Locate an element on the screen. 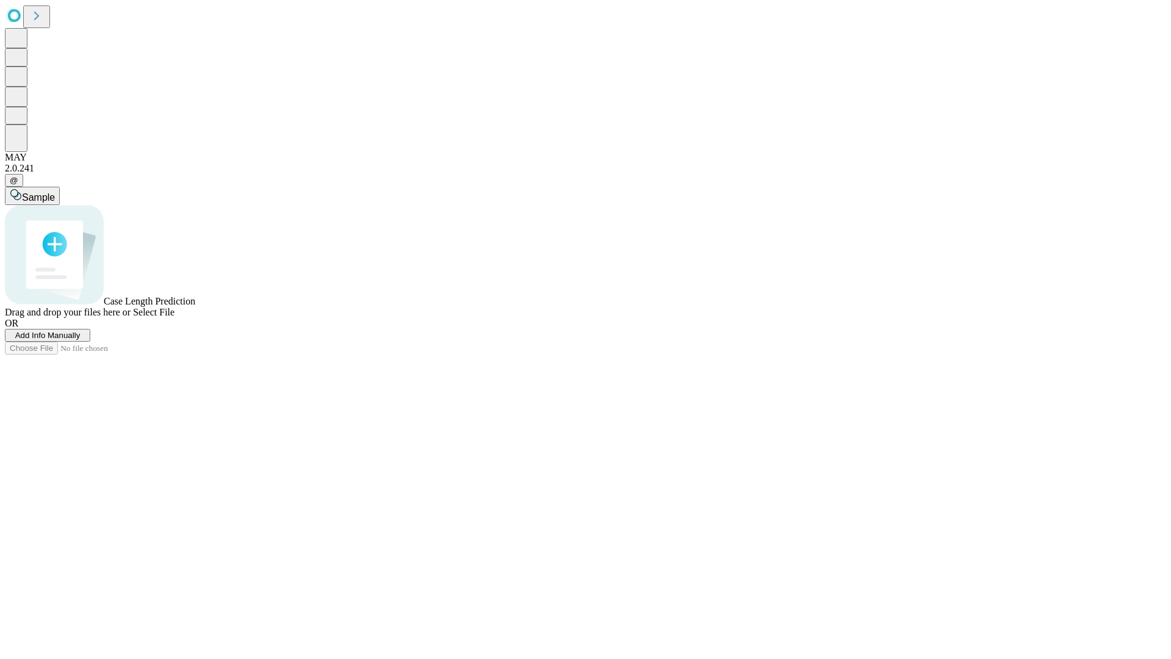 Image resolution: width=1171 pixels, height=659 pixels. span: Select File is located at coordinates (154, 312).